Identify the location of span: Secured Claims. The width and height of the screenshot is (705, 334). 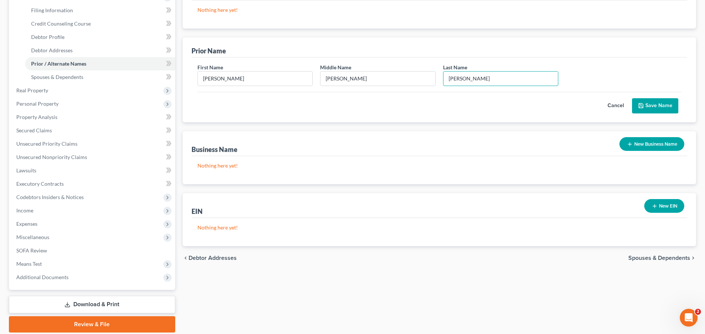
(34, 130).